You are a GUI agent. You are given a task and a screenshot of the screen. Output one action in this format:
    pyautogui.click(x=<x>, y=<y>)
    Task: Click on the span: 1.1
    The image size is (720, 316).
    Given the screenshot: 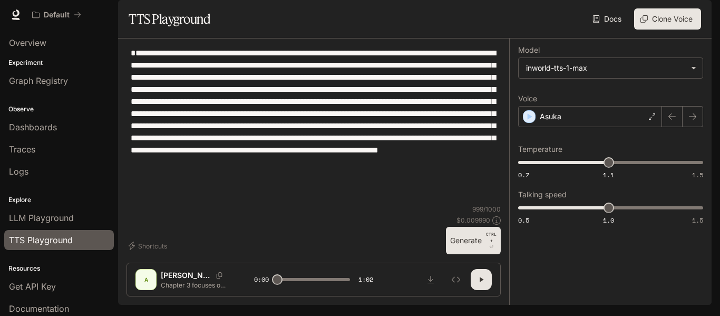 What is the action you would take?
    pyautogui.click(x=608, y=175)
    